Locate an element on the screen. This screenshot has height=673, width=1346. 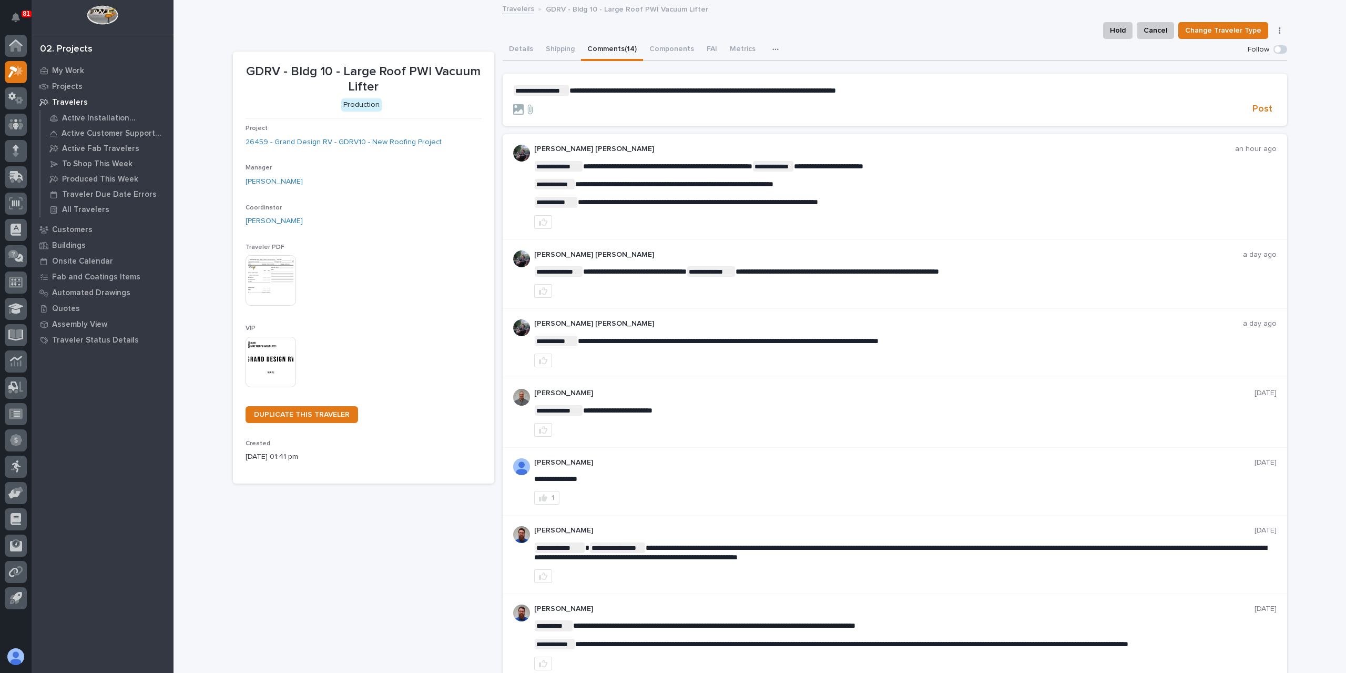
a: Quotes is located at coordinates (103, 308).